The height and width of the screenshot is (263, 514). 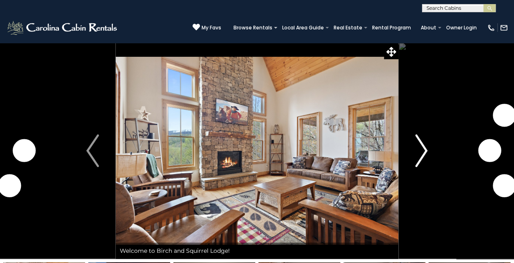 I want to click on a: Real Estate, so click(x=348, y=28).